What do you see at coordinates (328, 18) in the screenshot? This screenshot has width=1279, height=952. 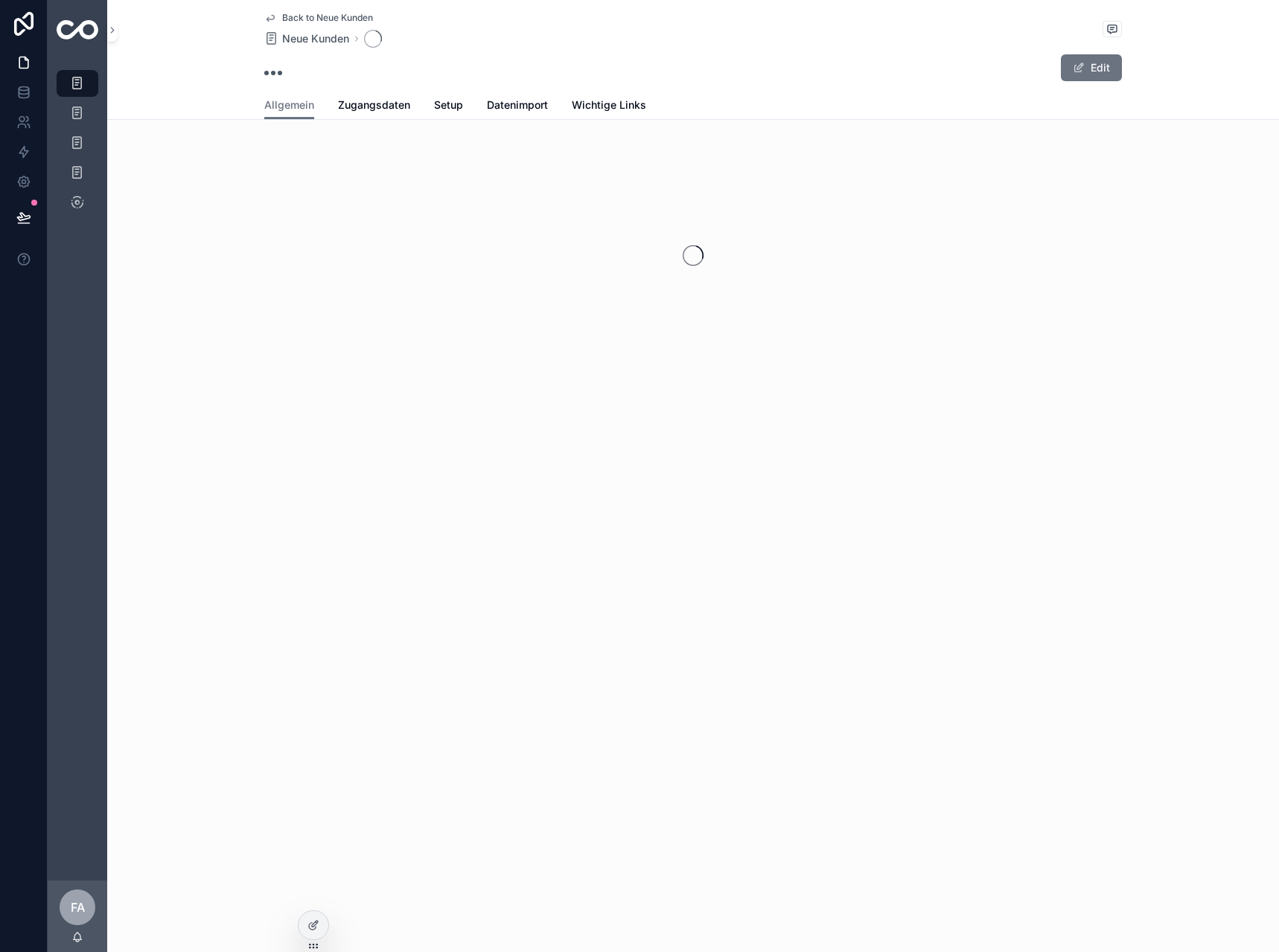 I see `span: Back to Neue Kunden` at bounding box center [328, 18].